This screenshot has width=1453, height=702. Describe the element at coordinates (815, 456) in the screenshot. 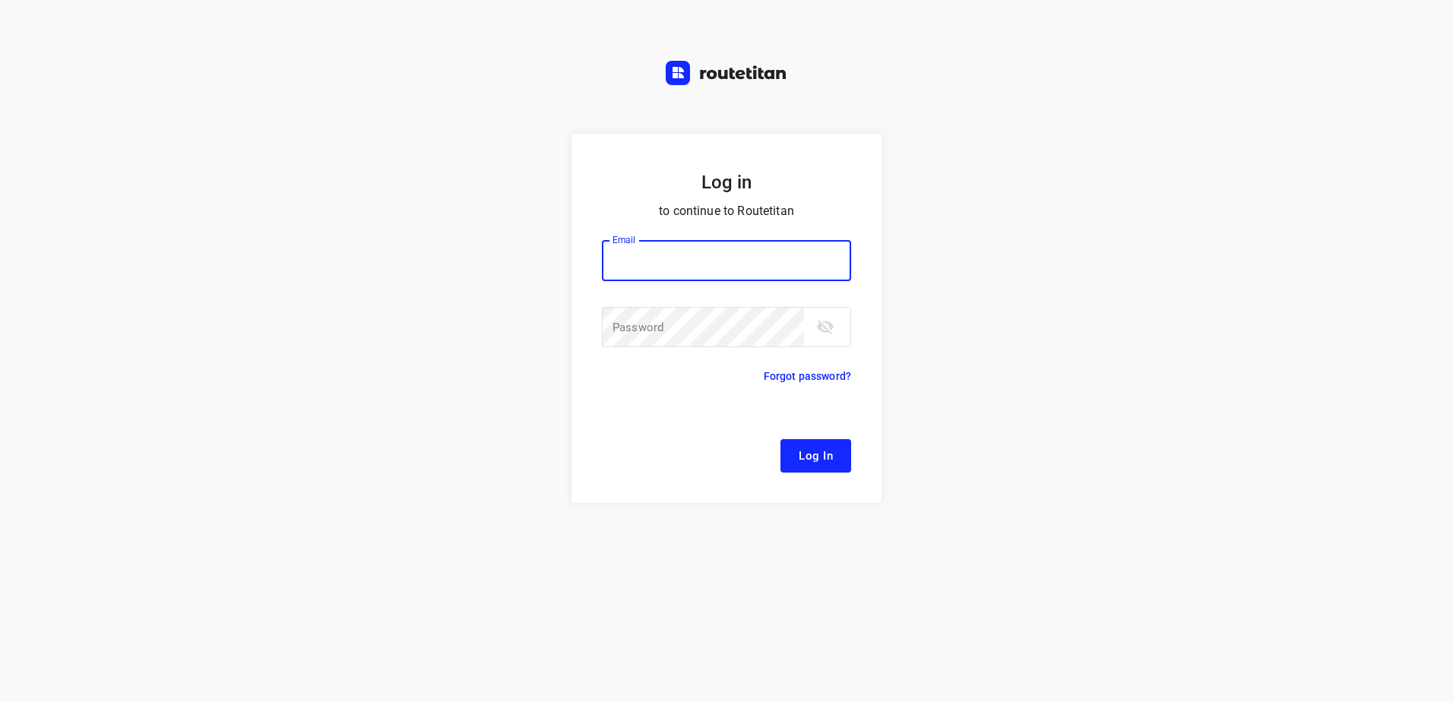

I see `span: Log In` at that location.